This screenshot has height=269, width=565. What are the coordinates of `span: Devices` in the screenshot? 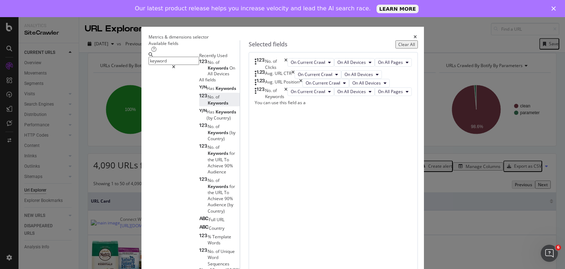 It's located at (222, 73).